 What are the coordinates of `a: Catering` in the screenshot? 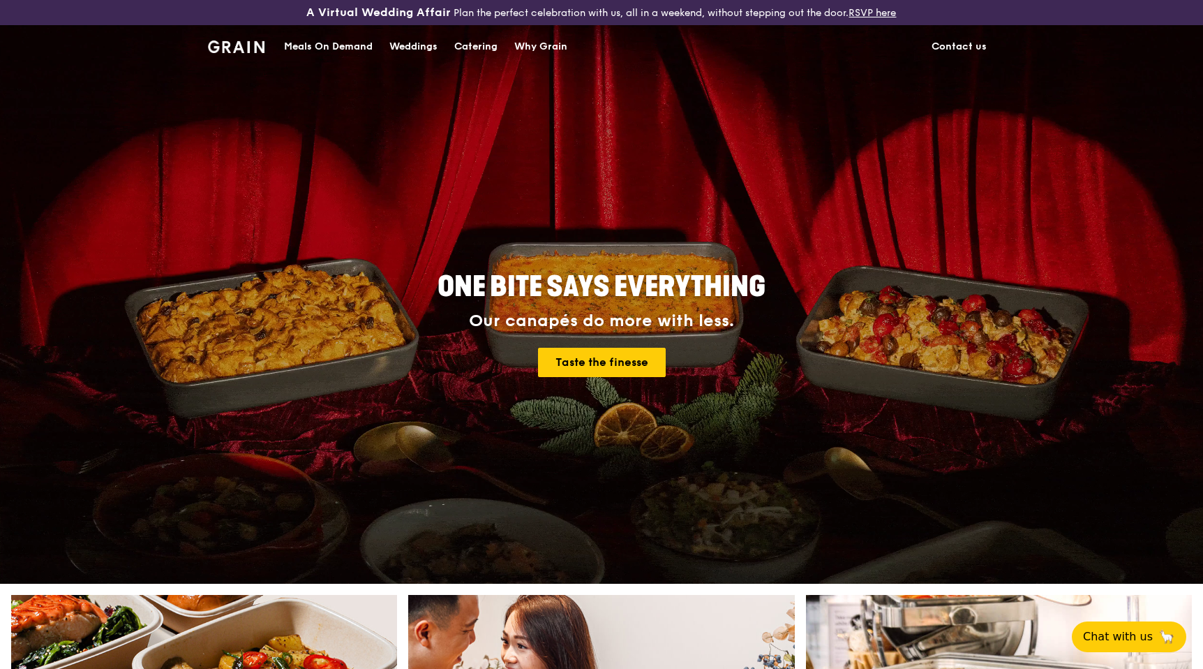 It's located at (476, 47).